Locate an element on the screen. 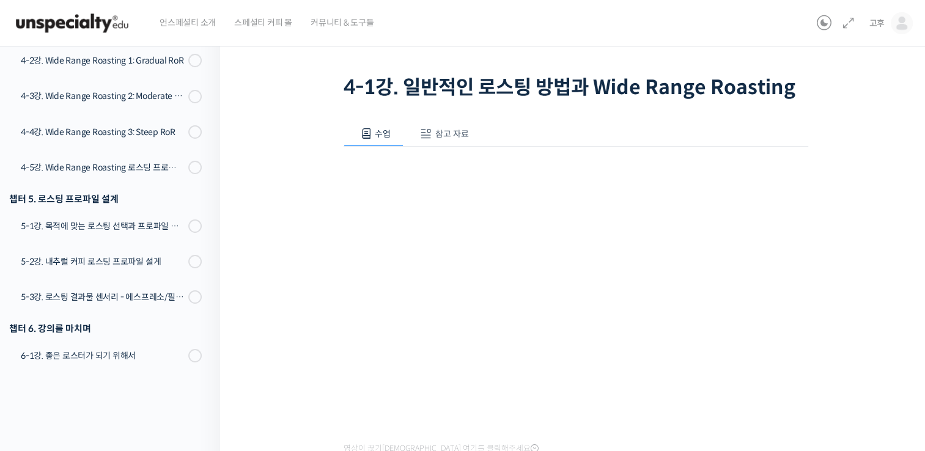 The image size is (925, 451). div: 챕터 6. 강의를 마치며 is located at coordinates (105, 328).